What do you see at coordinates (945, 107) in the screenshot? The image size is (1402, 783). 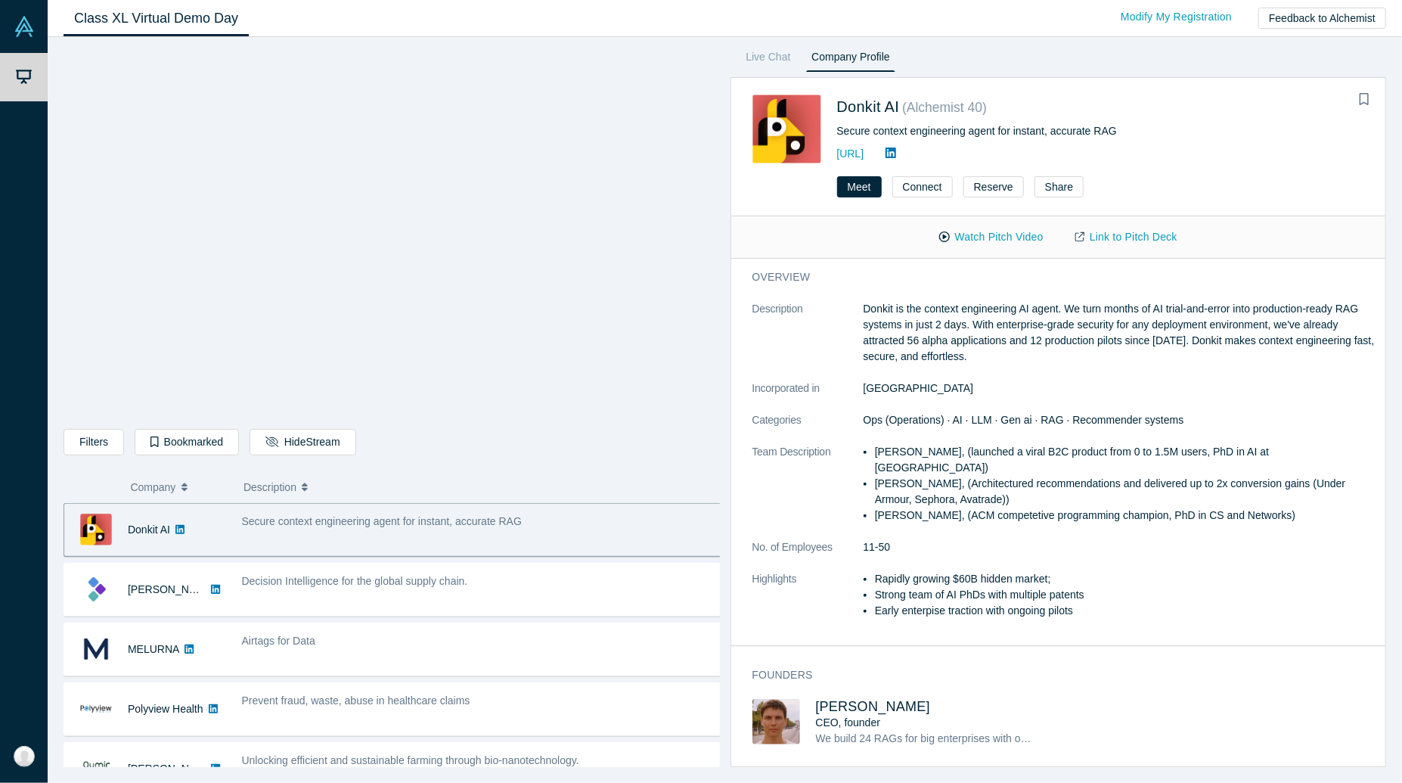 I see `small: ( Alchemist 40 )` at bounding box center [945, 107].